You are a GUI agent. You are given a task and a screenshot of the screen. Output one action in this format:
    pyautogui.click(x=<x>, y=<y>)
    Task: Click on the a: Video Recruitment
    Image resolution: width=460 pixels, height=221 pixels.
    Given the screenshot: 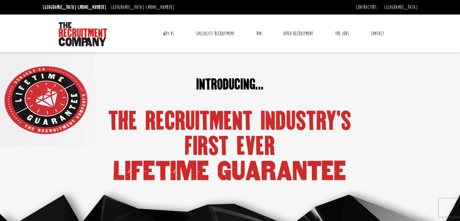 What is the action you would take?
    pyautogui.click(x=298, y=34)
    